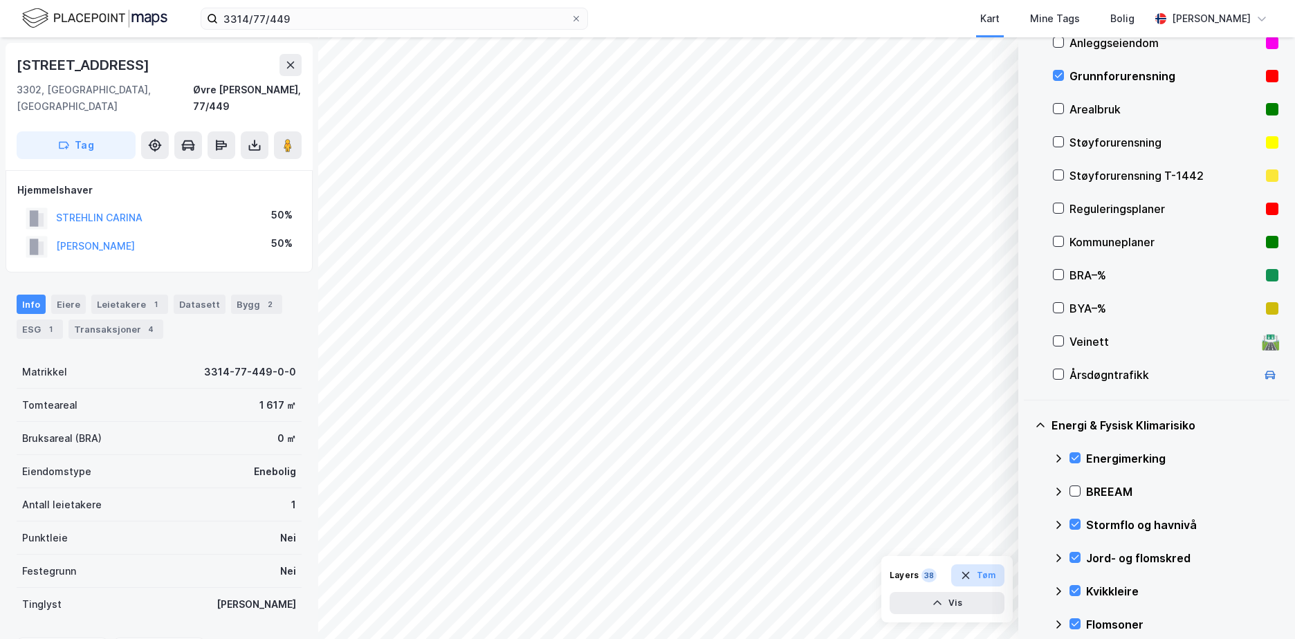  What do you see at coordinates (1182, 525) in the screenshot?
I see `div: Stormflo og havnivå` at bounding box center [1182, 525].